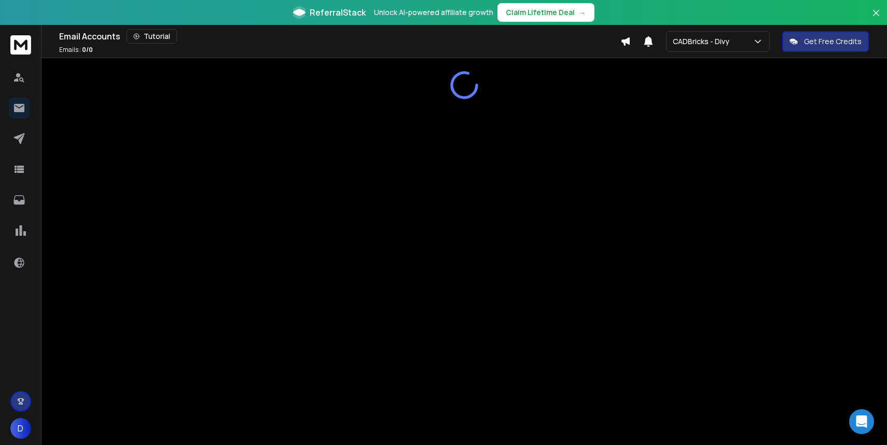  I want to click on button: Get Free Credits, so click(825, 41).